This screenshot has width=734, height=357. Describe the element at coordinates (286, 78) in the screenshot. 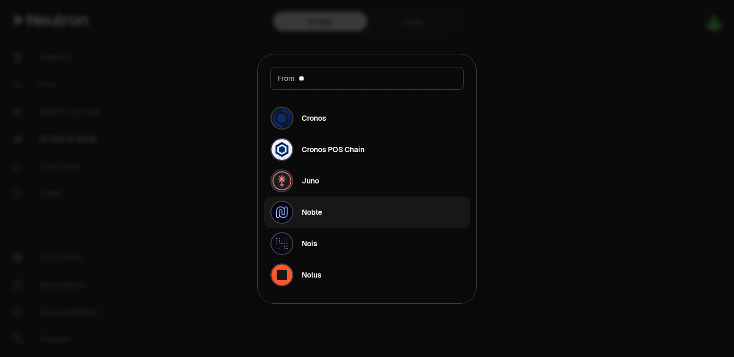

I see `span: From` at that location.